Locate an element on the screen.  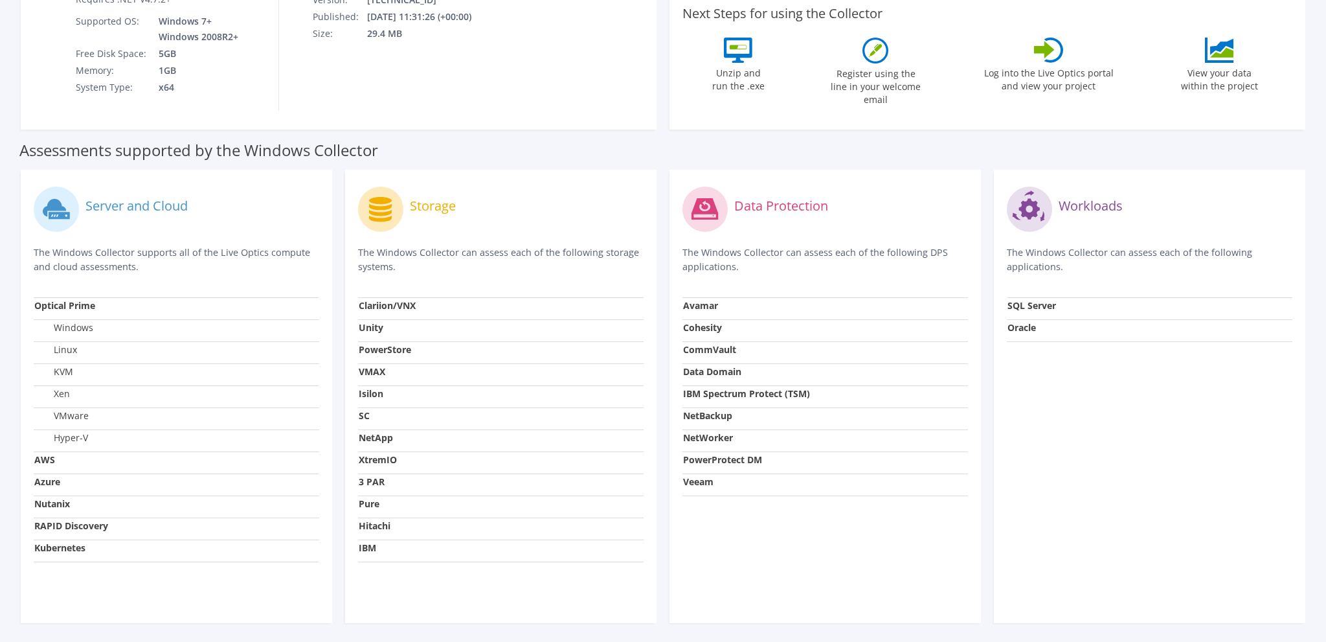
strong: VMAX is located at coordinates (372, 371).